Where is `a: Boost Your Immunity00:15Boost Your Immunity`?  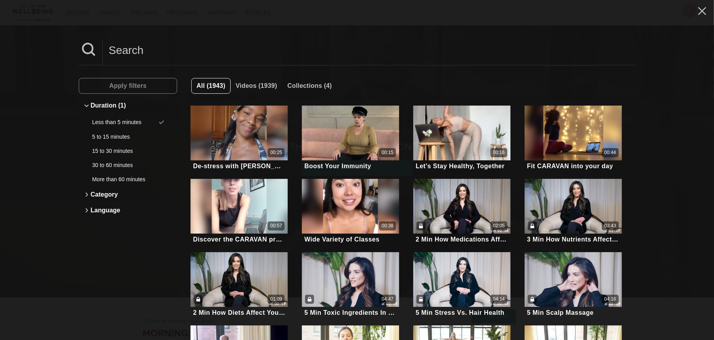 a: Boost Your Immunity00:15Boost Your Immunity is located at coordinates (351, 138).